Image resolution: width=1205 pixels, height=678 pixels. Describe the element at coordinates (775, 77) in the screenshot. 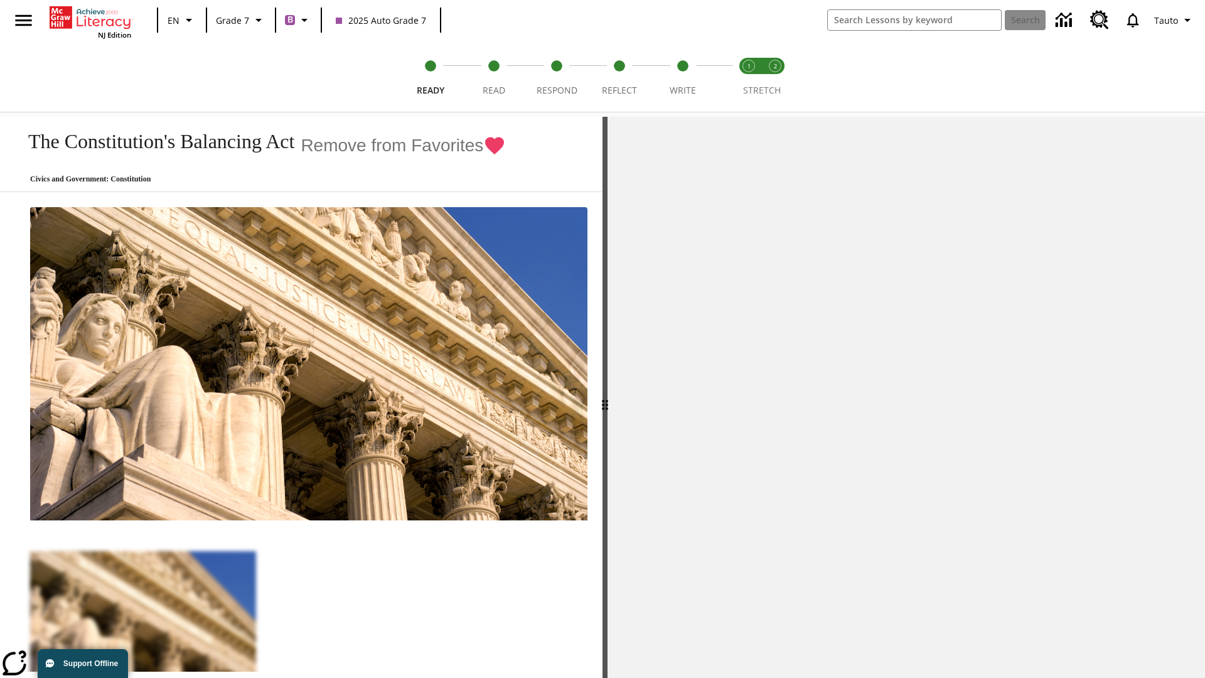

I see `button: Stretch Respond step 2 of 2` at that location.